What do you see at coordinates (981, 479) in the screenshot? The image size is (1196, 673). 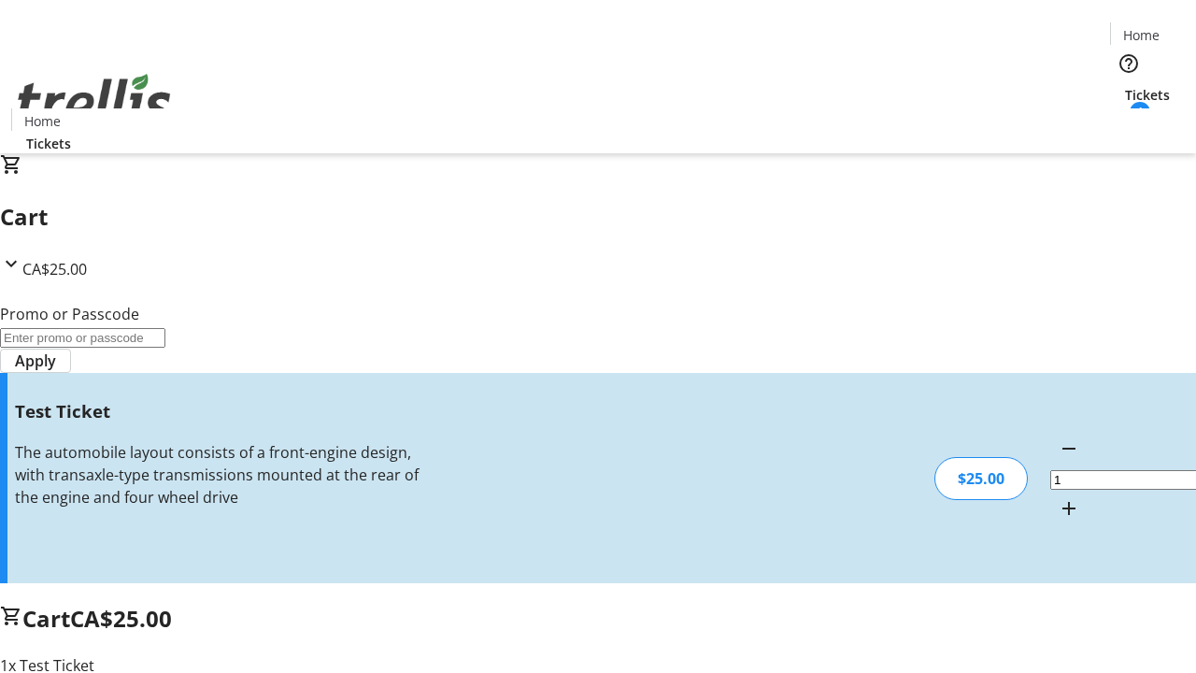 I see `div: $25.00` at bounding box center [981, 479].